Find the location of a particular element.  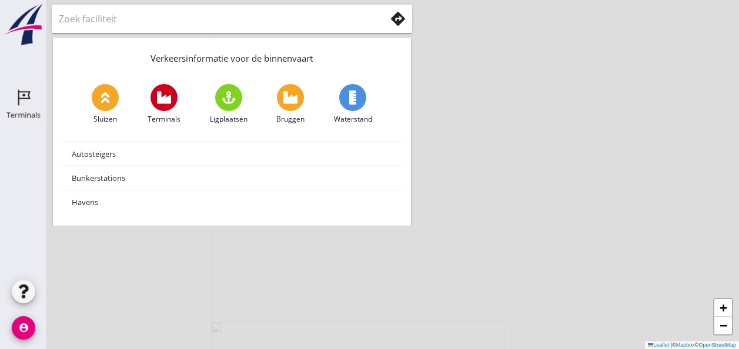

img: logo-small.a267ee39.svg is located at coordinates (24, 25).